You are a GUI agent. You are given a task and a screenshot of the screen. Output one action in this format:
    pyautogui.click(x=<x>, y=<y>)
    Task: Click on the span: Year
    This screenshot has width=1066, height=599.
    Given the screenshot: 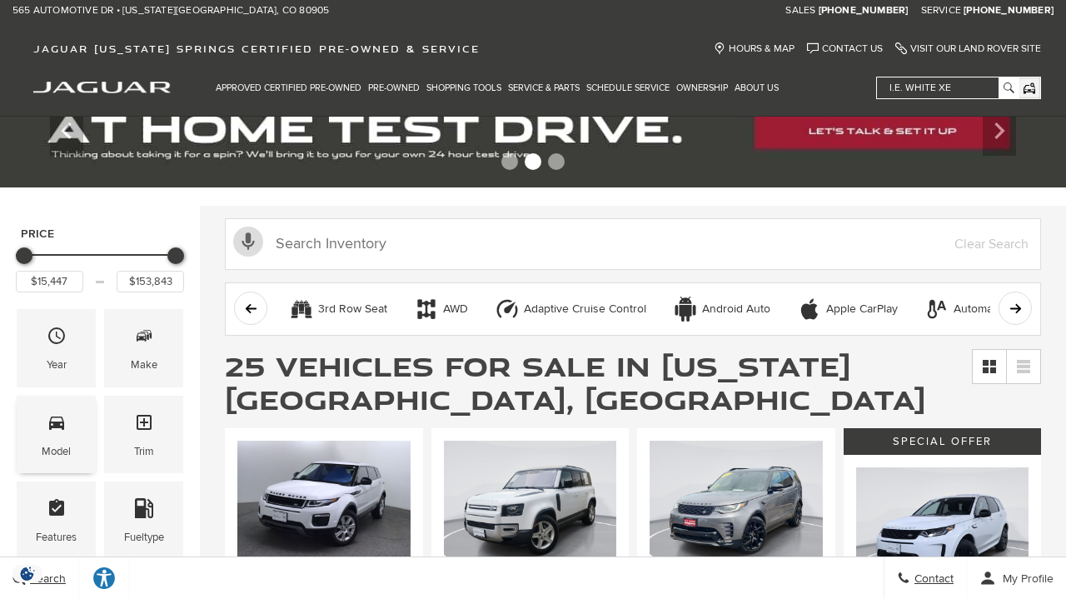 What is the action you would take?
    pyautogui.click(x=57, y=338)
    